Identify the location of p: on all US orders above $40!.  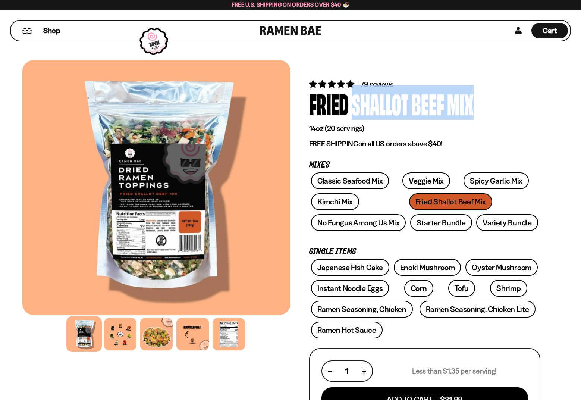
(425, 144).